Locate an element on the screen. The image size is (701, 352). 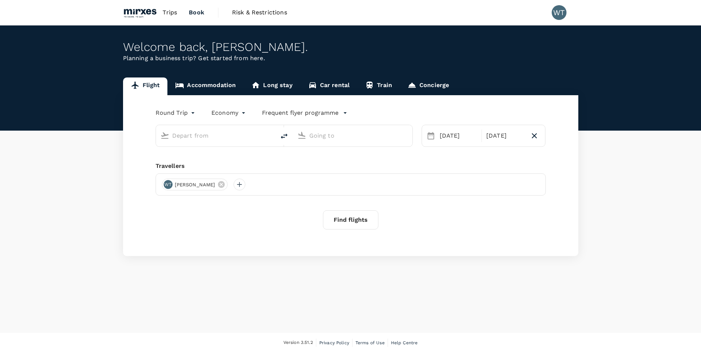
a: Car rental is located at coordinates (329, 86).